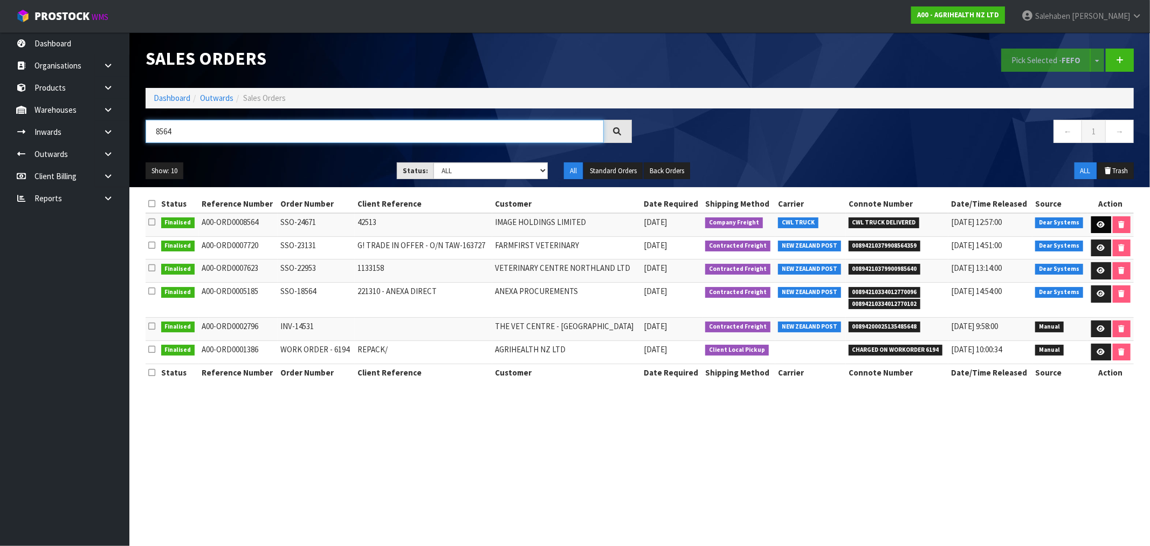  What do you see at coordinates (737, 350) in the screenshot?
I see `span: Client Local Pickup` at bounding box center [737, 350].